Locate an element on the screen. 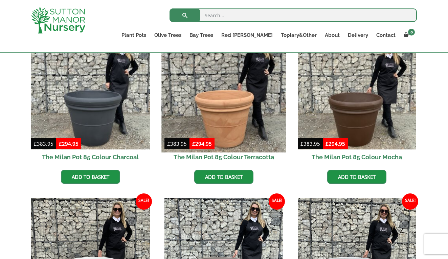  a: Plant Pots is located at coordinates (134, 35).